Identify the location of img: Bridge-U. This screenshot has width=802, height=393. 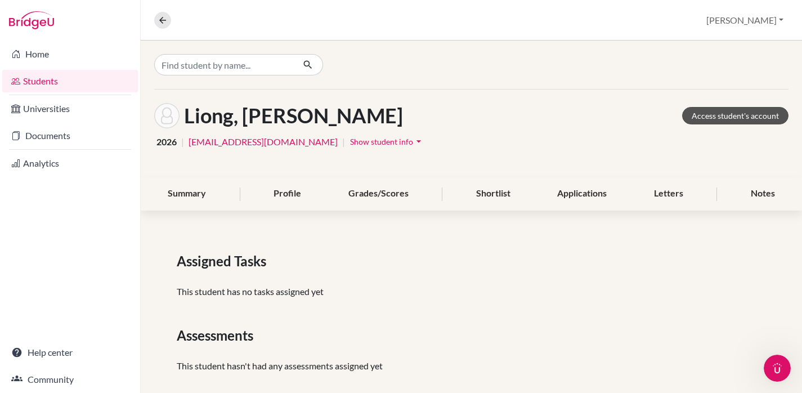
(32, 20).